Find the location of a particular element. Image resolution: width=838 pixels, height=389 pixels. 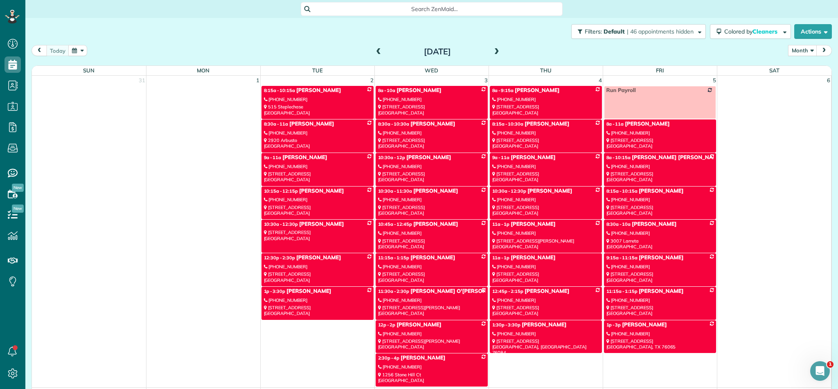

button: next is located at coordinates (824, 50).